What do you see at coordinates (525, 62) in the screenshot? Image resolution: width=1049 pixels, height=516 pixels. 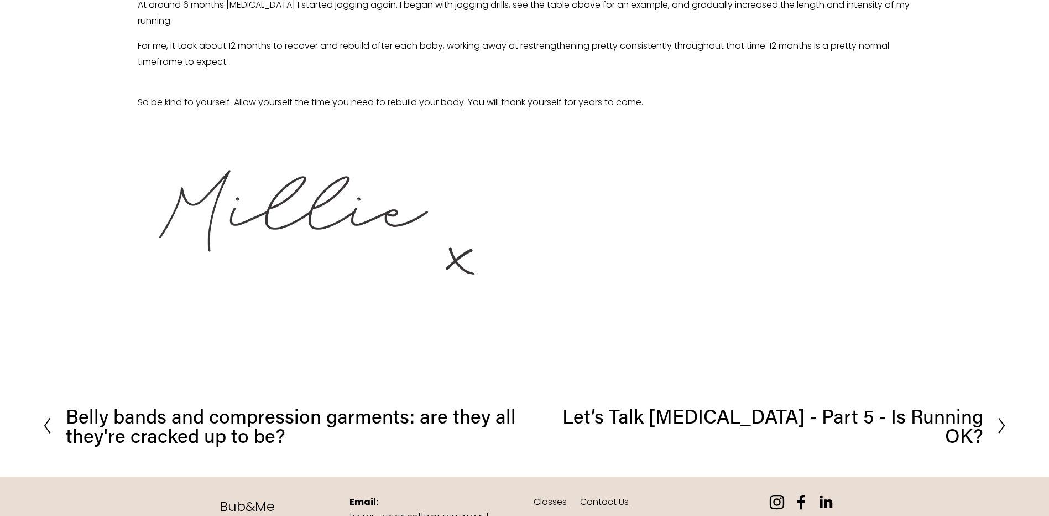 I see `p: For me, it took about 12 months to recover and rebuild after each baby, working away at restrengt...` at bounding box center [525, 62].